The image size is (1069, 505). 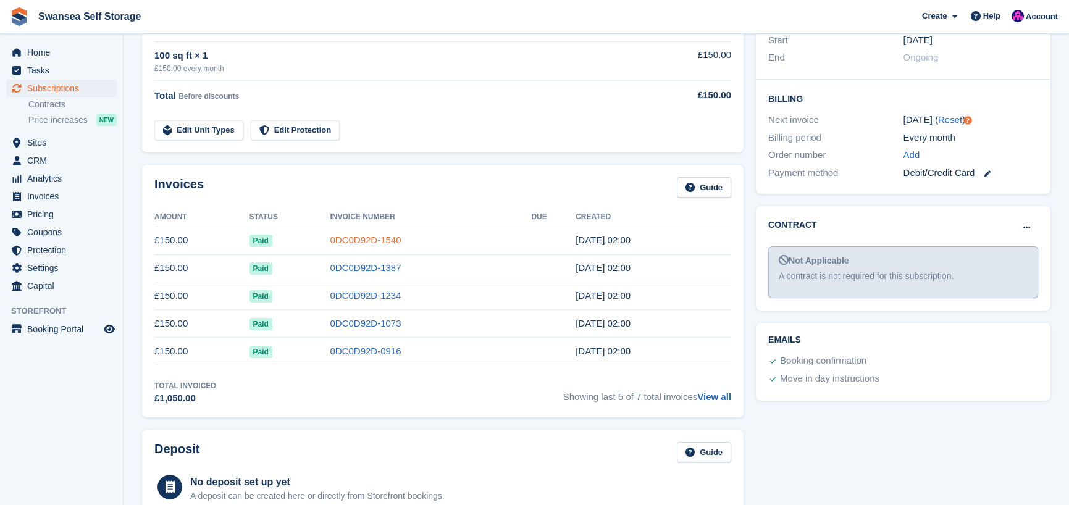 What do you see at coordinates (58, 120) in the screenshot?
I see `span: Price increases` at bounding box center [58, 120].